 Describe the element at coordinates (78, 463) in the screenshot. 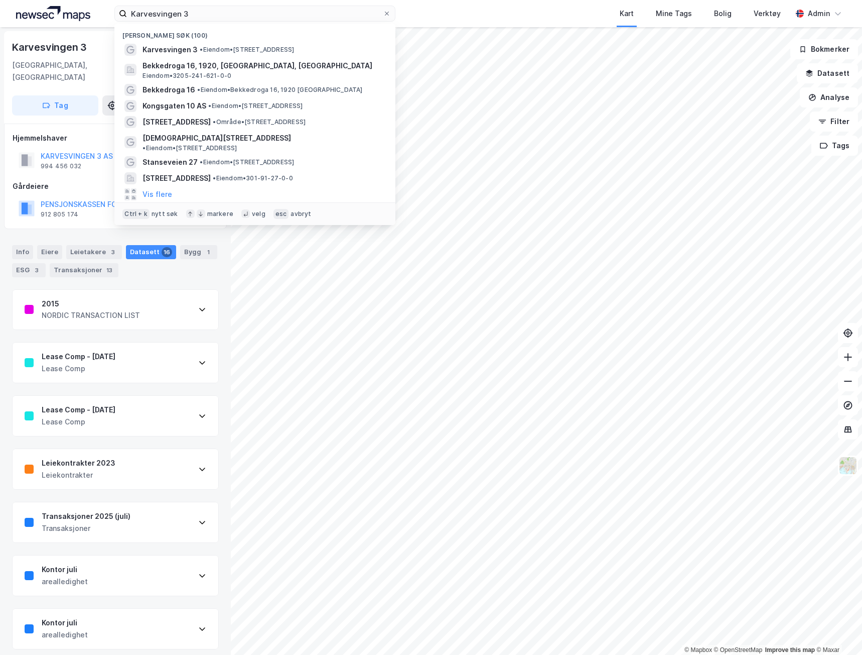

I see `div: Leiekontrakter 2023` at that location.